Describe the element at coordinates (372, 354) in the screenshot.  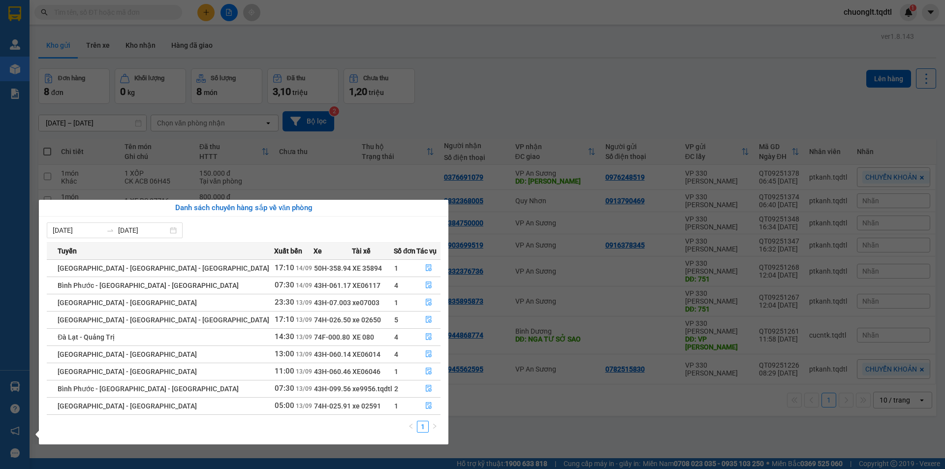
I see `div: XE06014` at that location.